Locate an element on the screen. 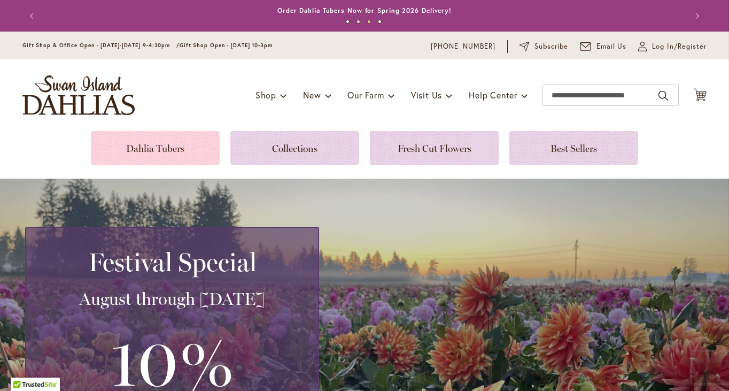 The image size is (729, 391). button: 2 of 4 is located at coordinates (358, 21).